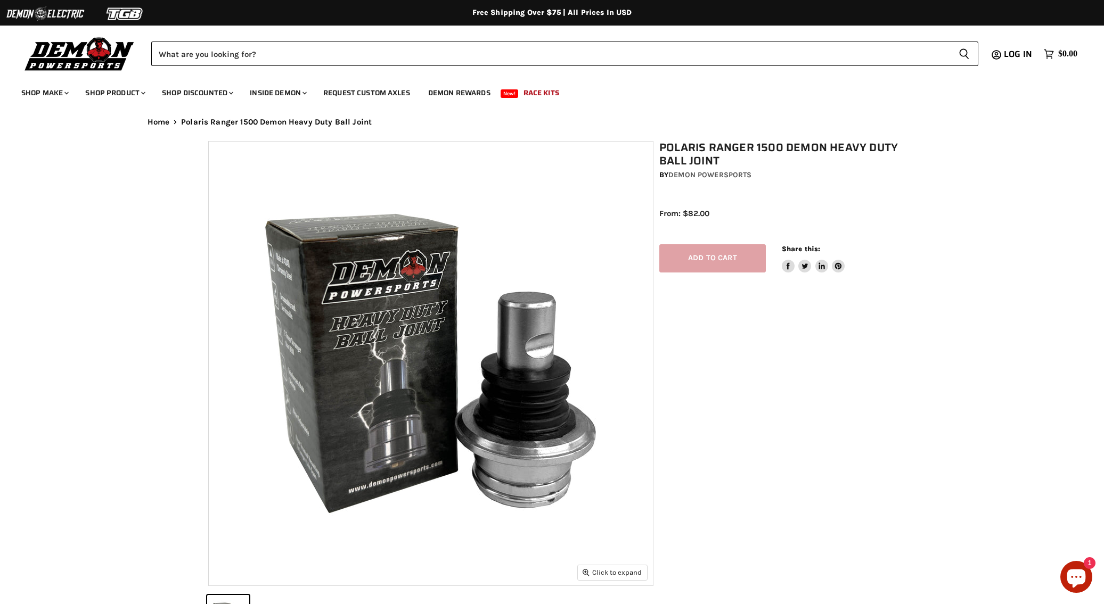 The height and width of the screenshot is (604, 1104). What do you see at coordinates (801, 249) in the screenshot?
I see `span: Share this:` at bounding box center [801, 249].